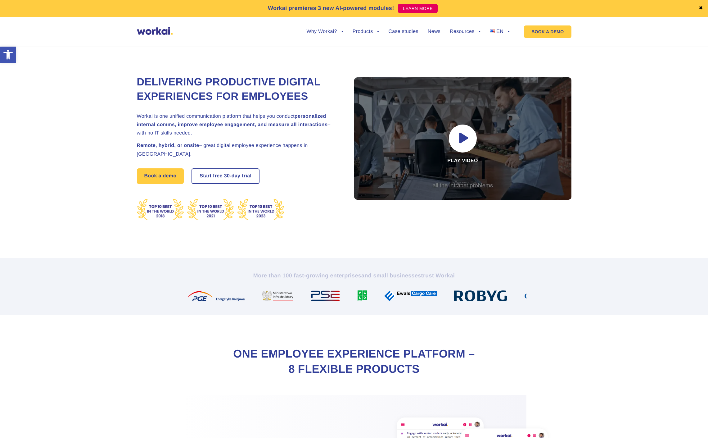 The image size is (708, 438). What do you see at coordinates (418, 8) in the screenshot?
I see `a: LEARN MORE` at bounding box center [418, 8].